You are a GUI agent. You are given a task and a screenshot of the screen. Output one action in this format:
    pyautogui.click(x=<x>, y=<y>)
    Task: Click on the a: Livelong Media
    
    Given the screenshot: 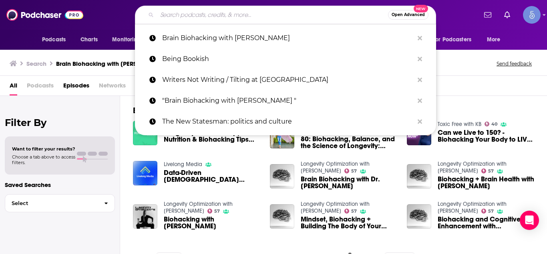 What is the action you would take?
    pyautogui.click(x=183, y=164)
    